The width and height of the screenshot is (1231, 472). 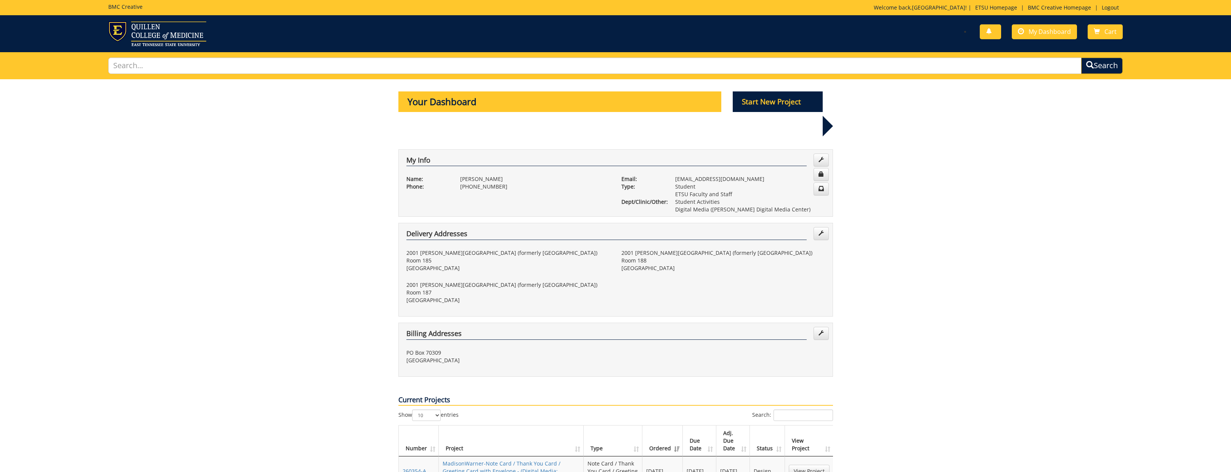 What do you see at coordinates (1060, 7) in the screenshot?
I see `a: BMC Creative Homepage` at bounding box center [1060, 7].